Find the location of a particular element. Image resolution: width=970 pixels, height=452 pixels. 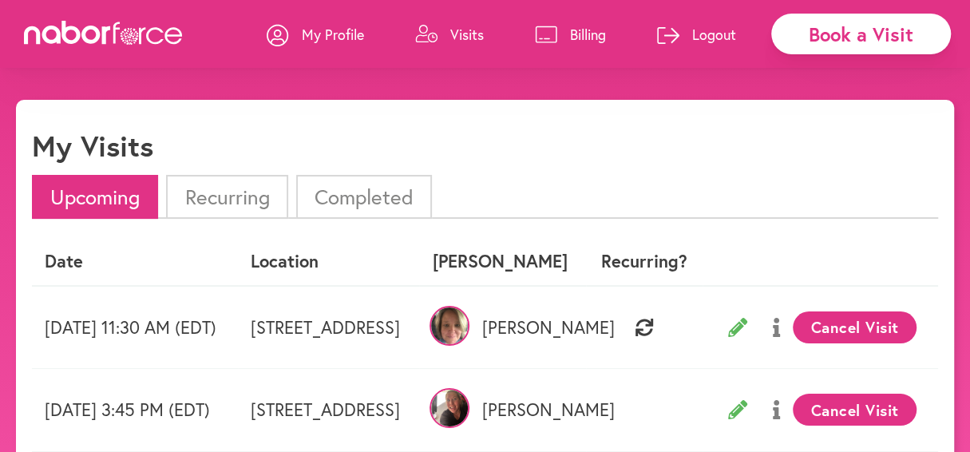

th: Date is located at coordinates (135, 261).